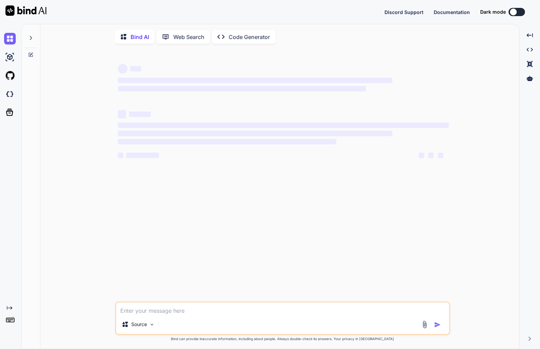 This screenshot has width=540, height=349. What do you see at coordinates (249, 37) in the screenshot?
I see `p: Code Generator` at bounding box center [249, 37].